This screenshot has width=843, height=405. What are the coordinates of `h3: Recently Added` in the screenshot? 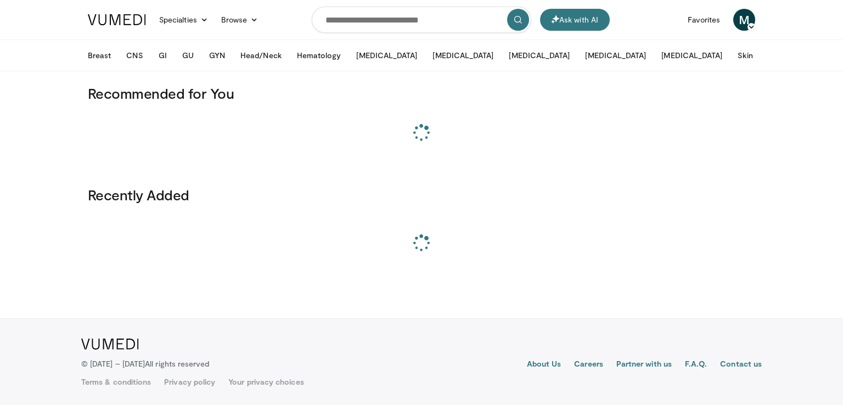 It's located at (422, 195).